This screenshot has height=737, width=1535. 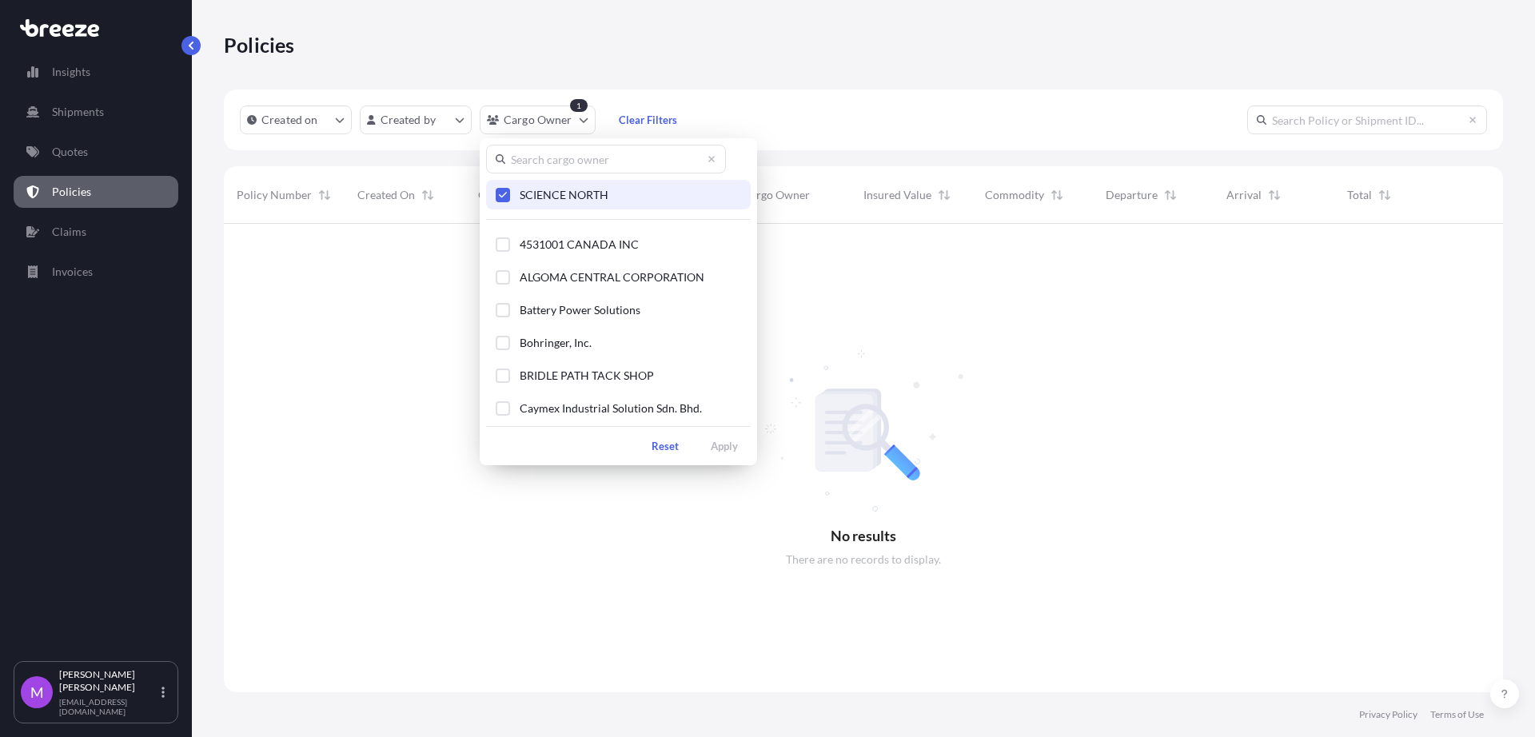 What do you see at coordinates (618, 194) in the screenshot?
I see `button: SCIENCE NORTH` at bounding box center [618, 194].